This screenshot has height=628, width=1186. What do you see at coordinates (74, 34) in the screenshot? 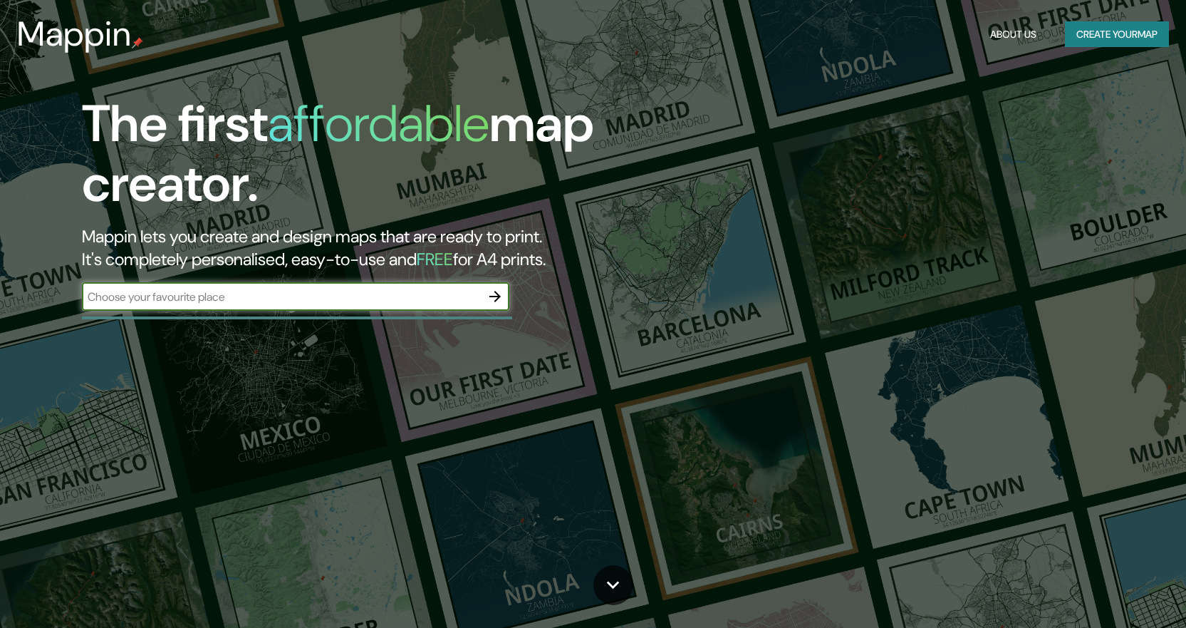
I see `h3: Mappin` at bounding box center [74, 34].